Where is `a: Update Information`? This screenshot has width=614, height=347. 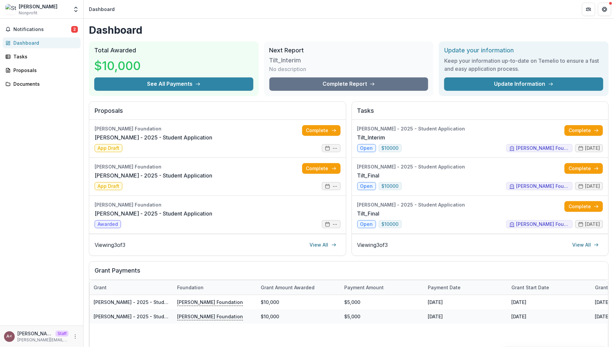 a: Update Information is located at coordinates (523, 84).